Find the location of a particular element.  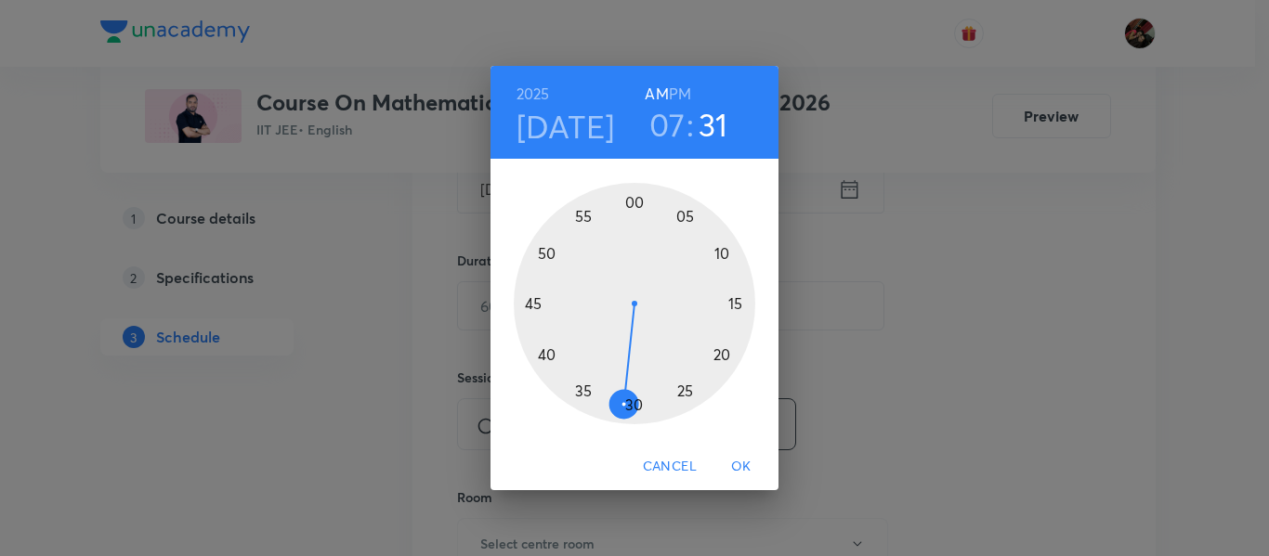

button: Cancel is located at coordinates (670, 466).